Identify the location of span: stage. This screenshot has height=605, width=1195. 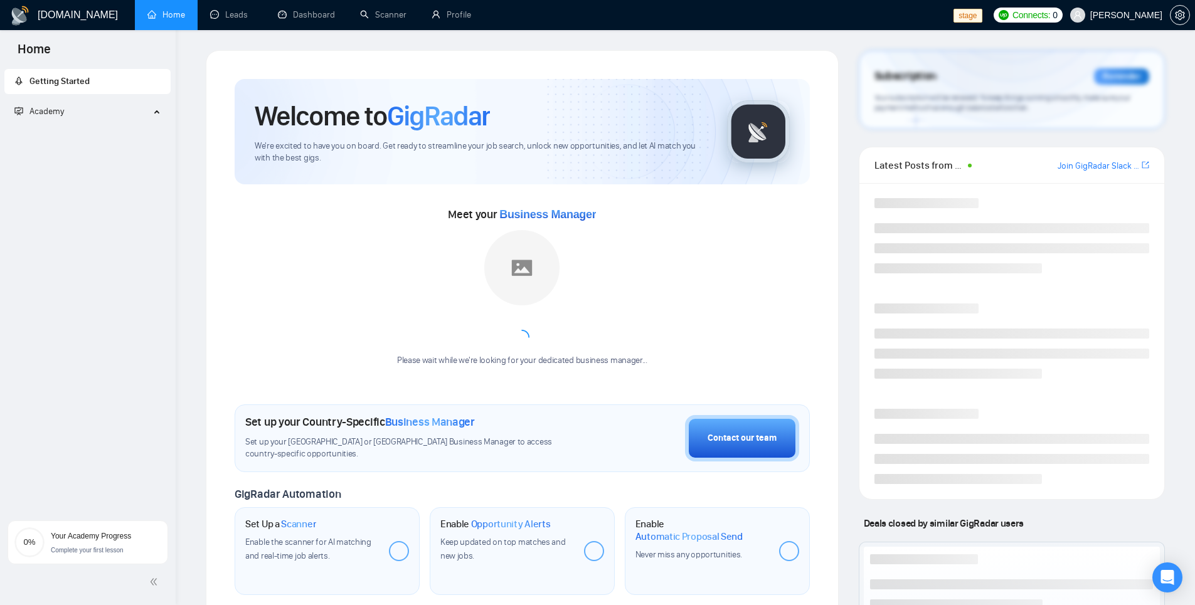
(967, 16).